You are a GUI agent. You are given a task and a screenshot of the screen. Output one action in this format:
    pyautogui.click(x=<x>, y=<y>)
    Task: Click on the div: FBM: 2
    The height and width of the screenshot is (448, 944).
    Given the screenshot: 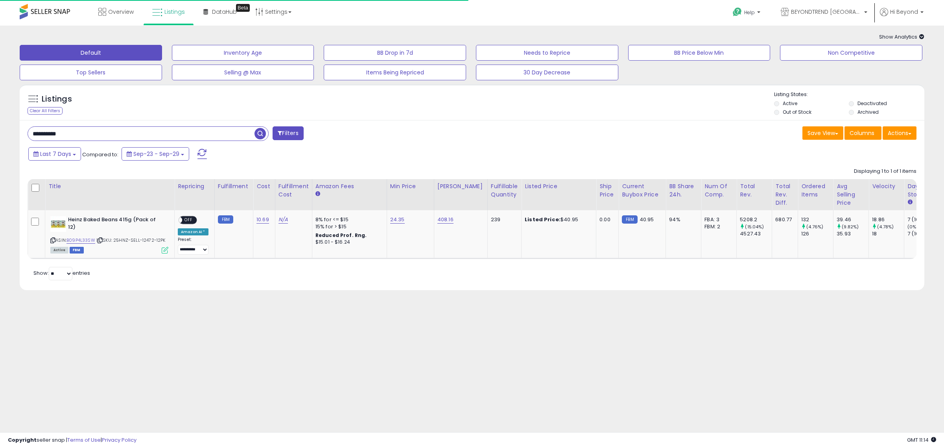 What is the action you would take?
    pyautogui.click(x=717, y=227)
    